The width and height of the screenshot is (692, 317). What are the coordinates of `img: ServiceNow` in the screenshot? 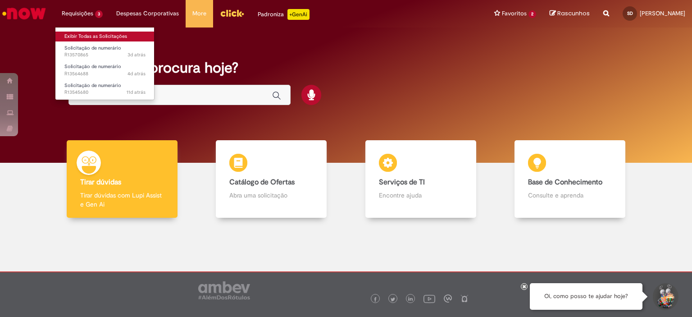 It's located at (24, 14).